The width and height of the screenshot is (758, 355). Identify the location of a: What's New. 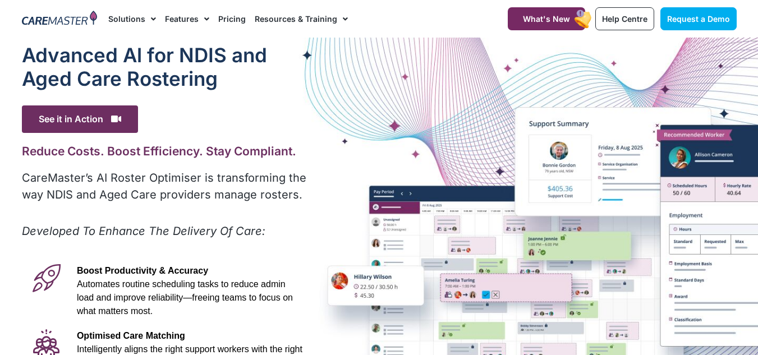
(547, 19).